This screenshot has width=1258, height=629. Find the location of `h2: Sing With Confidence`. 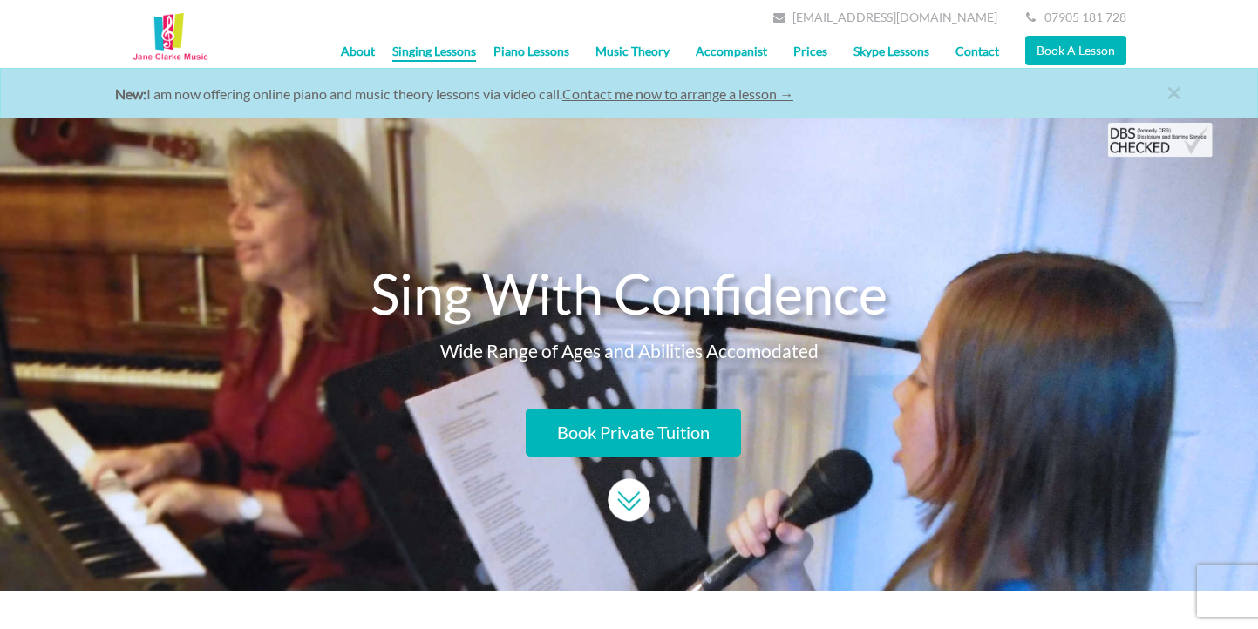

h2: Sing With Confidence is located at coordinates (629, 293).